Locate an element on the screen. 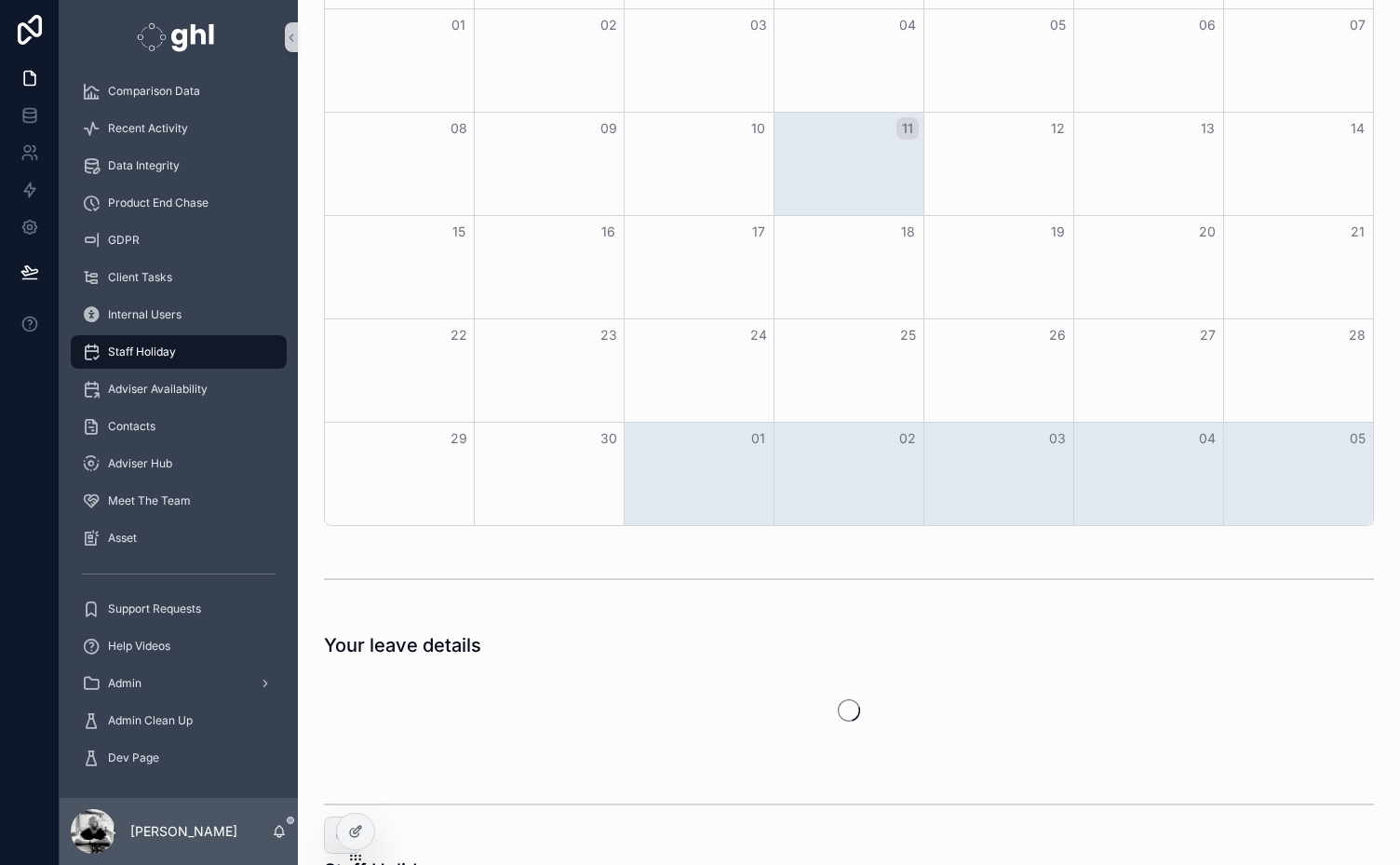 This screenshot has width=1400, height=865. span: Support Requests is located at coordinates (155, 609).